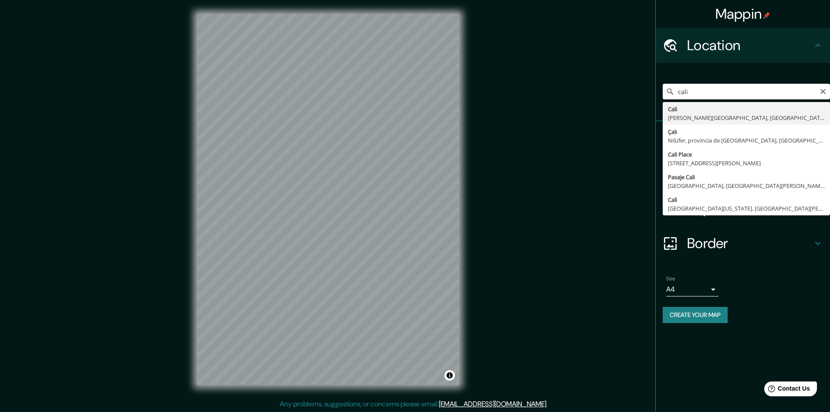 The image size is (830, 412). What do you see at coordinates (450, 375) in the screenshot?
I see `button: Toggle attribution` at bounding box center [450, 375].